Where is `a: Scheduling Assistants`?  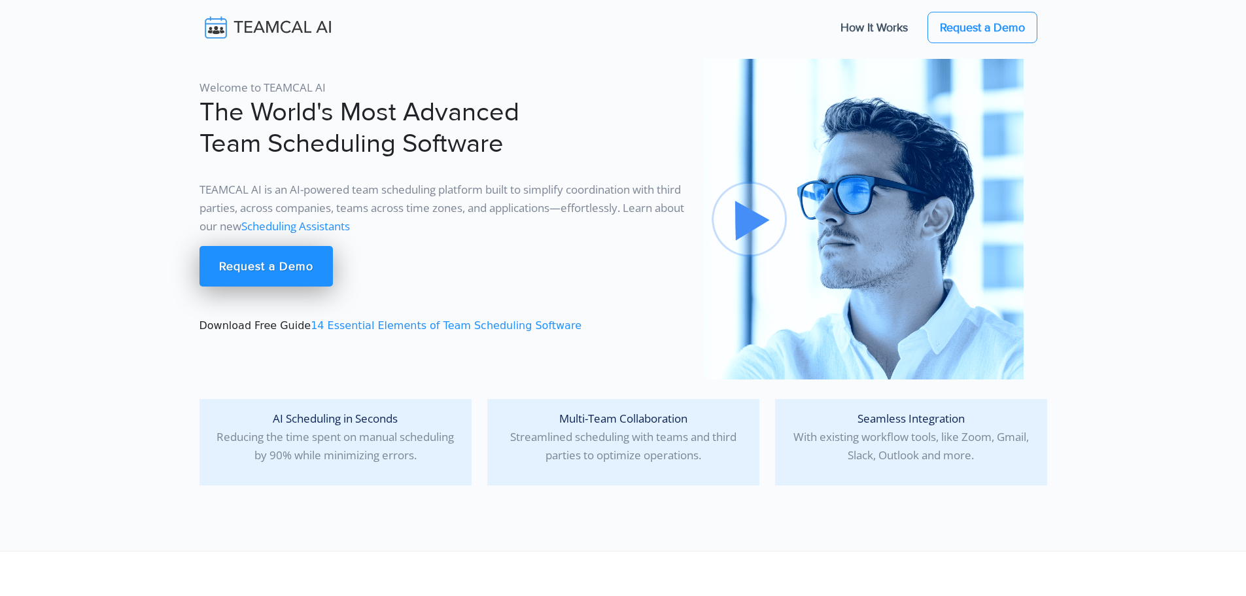 a: Scheduling Assistants is located at coordinates (296, 226).